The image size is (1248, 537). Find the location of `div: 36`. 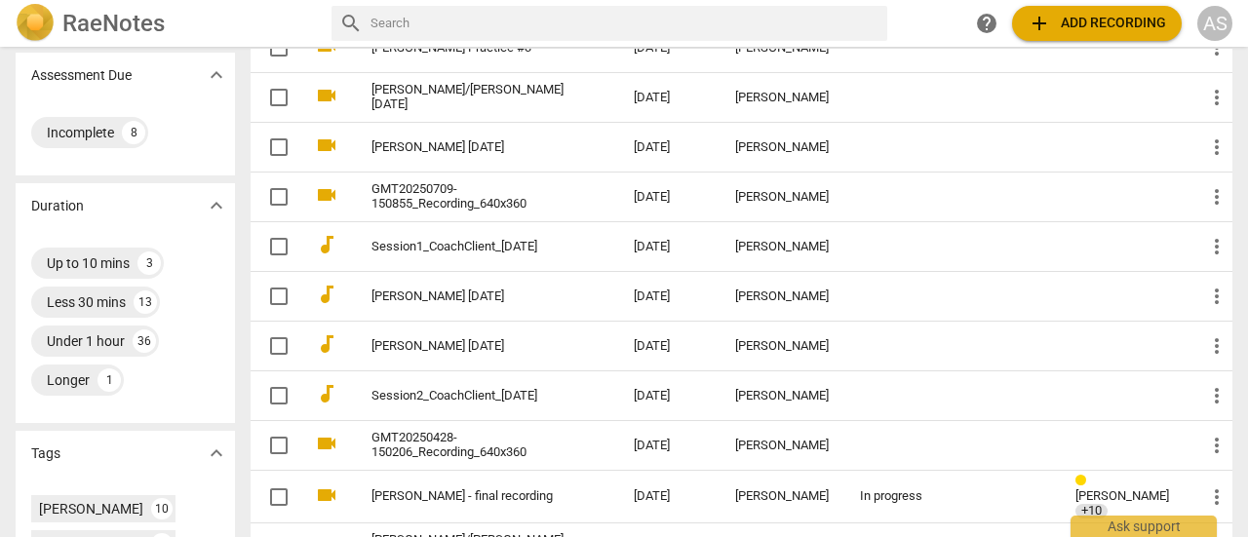

div: 36 is located at coordinates (144, 341).